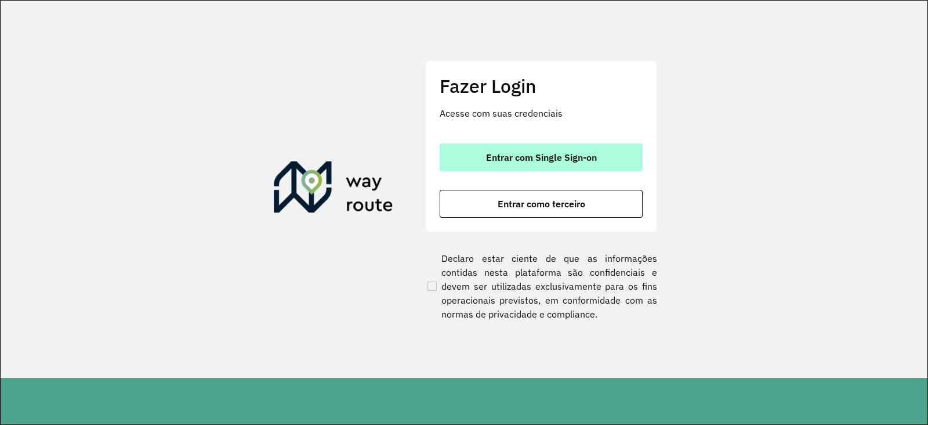 This screenshot has height=425, width=928. I want to click on h2: Fazer Login, so click(541, 86).